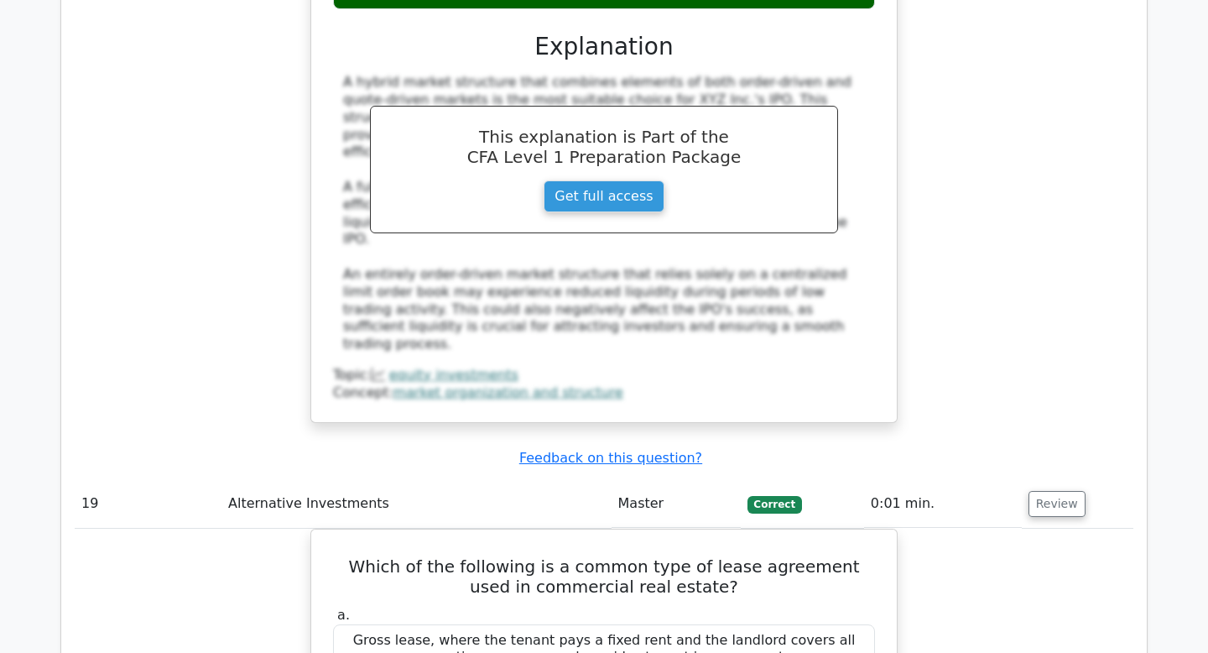 The height and width of the screenshot is (653, 1208). What do you see at coordinates (454, 374) in the screenshot?
I see `a: equity investments` at bounding box center [454, 374].